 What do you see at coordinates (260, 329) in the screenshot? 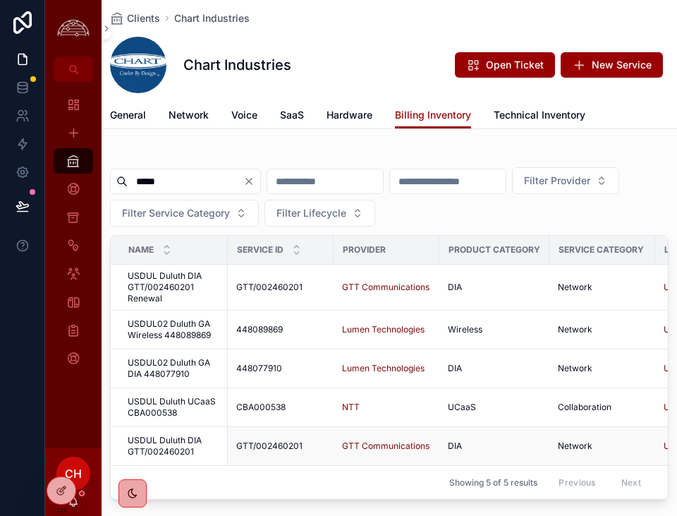
I see `span: 448089869` at bounding box center [260, 329].